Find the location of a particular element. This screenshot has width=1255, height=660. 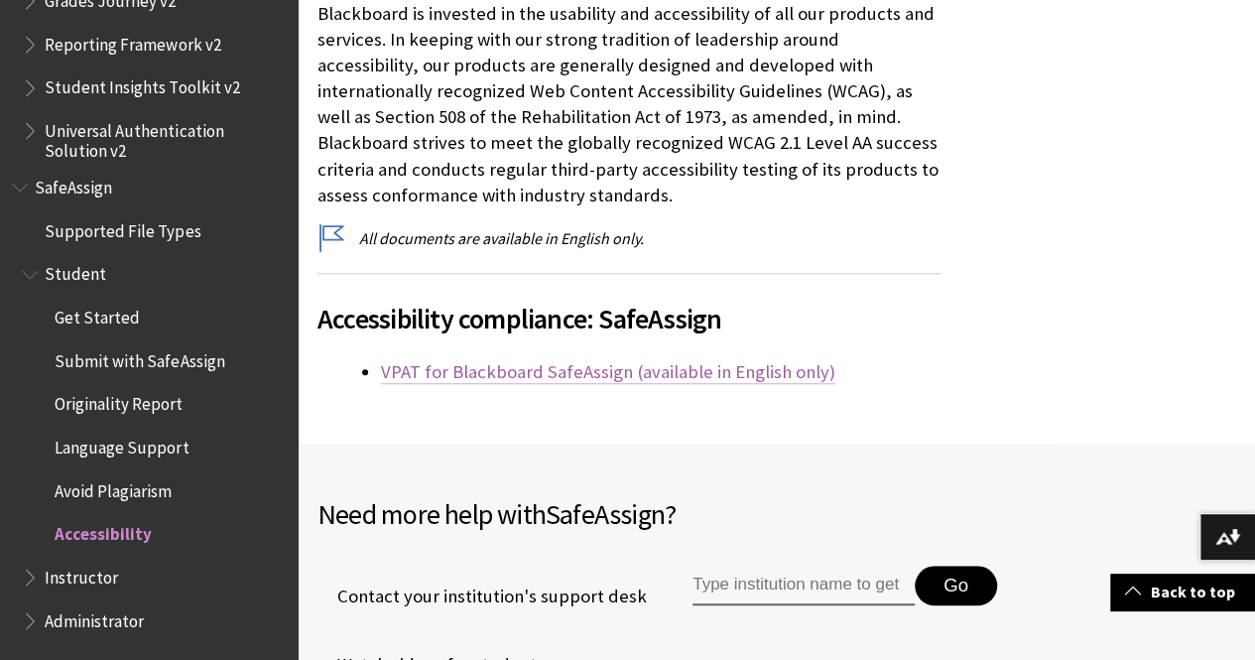

input: Type institution name to get support is located at coordinates (803, 585).